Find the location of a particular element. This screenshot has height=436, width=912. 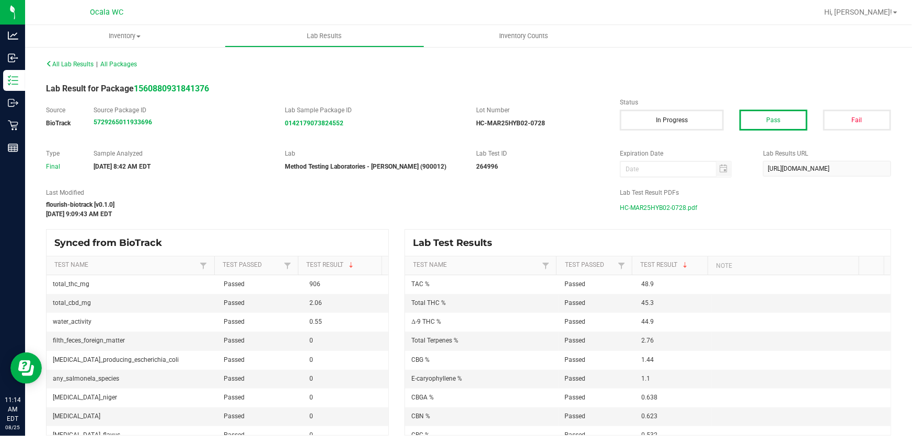

span: TAC % is located at coordinates (420, 284).